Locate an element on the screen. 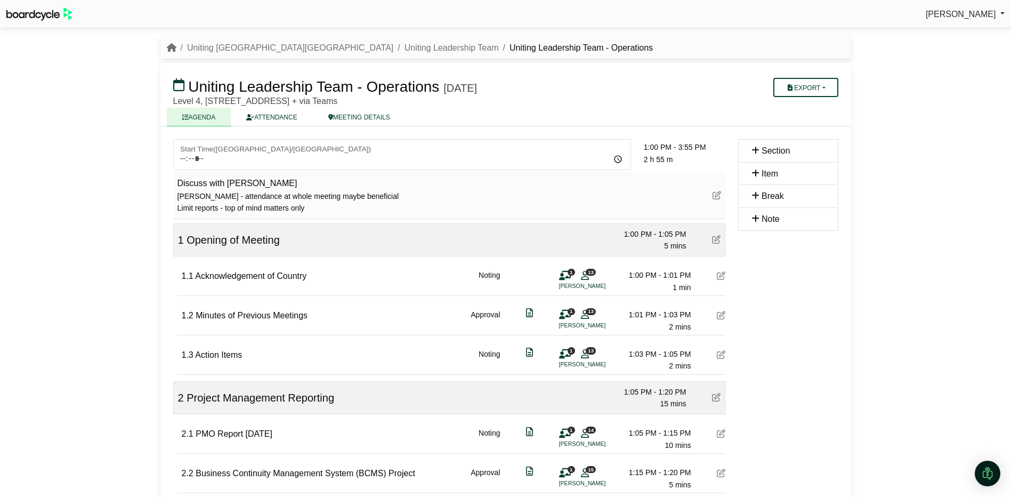  span: 15 mins is located at coordinates (672, 403).